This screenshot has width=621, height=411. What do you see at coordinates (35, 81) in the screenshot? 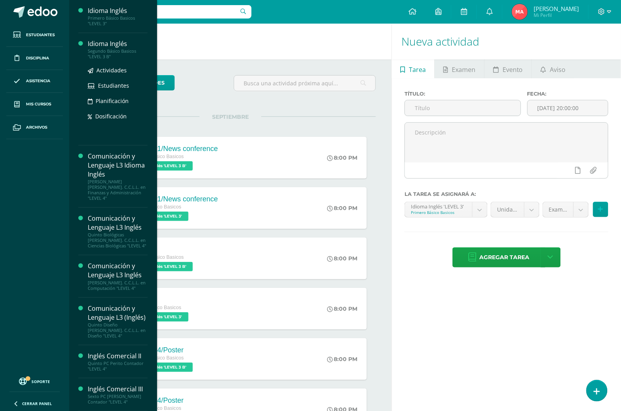
I see `a: Asistencia` at bounding box center [35, 81].